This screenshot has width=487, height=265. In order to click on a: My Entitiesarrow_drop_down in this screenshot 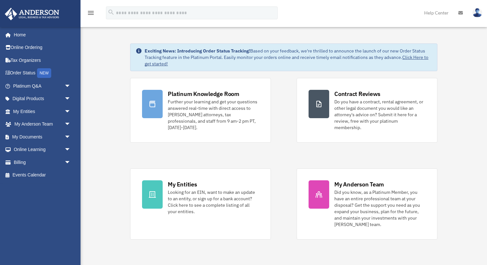, I will do `click(43, 111)`.